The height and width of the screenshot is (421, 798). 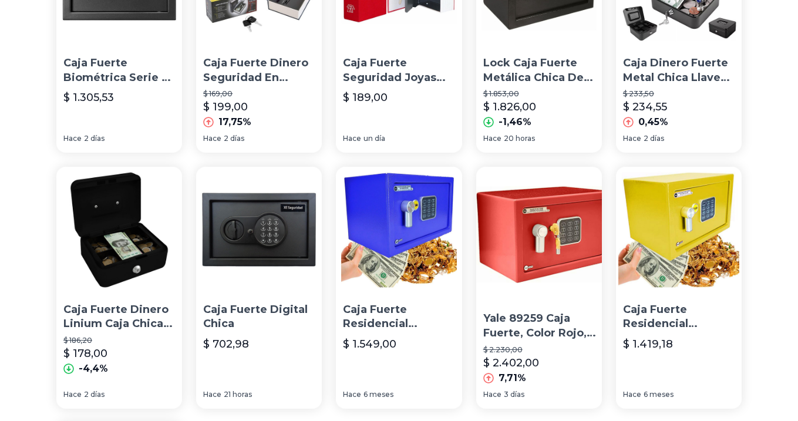 What do you see at coordinates (365, 97) in the screenshot?
I see `p: $ 189,00` at bounding box center [365, 97].